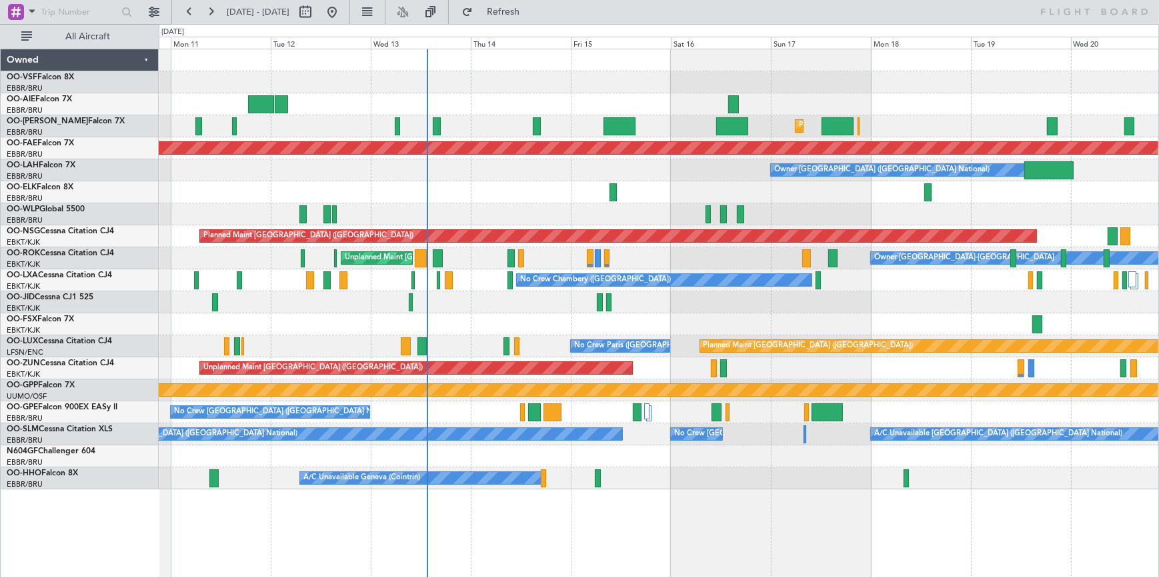 This screenshot has height=578, width=1159. What do you see at coordinates (59, 429) in the screenshot?
I see `a: OO-SLMCessna Citation XLS` at bounding box center [59, 429].